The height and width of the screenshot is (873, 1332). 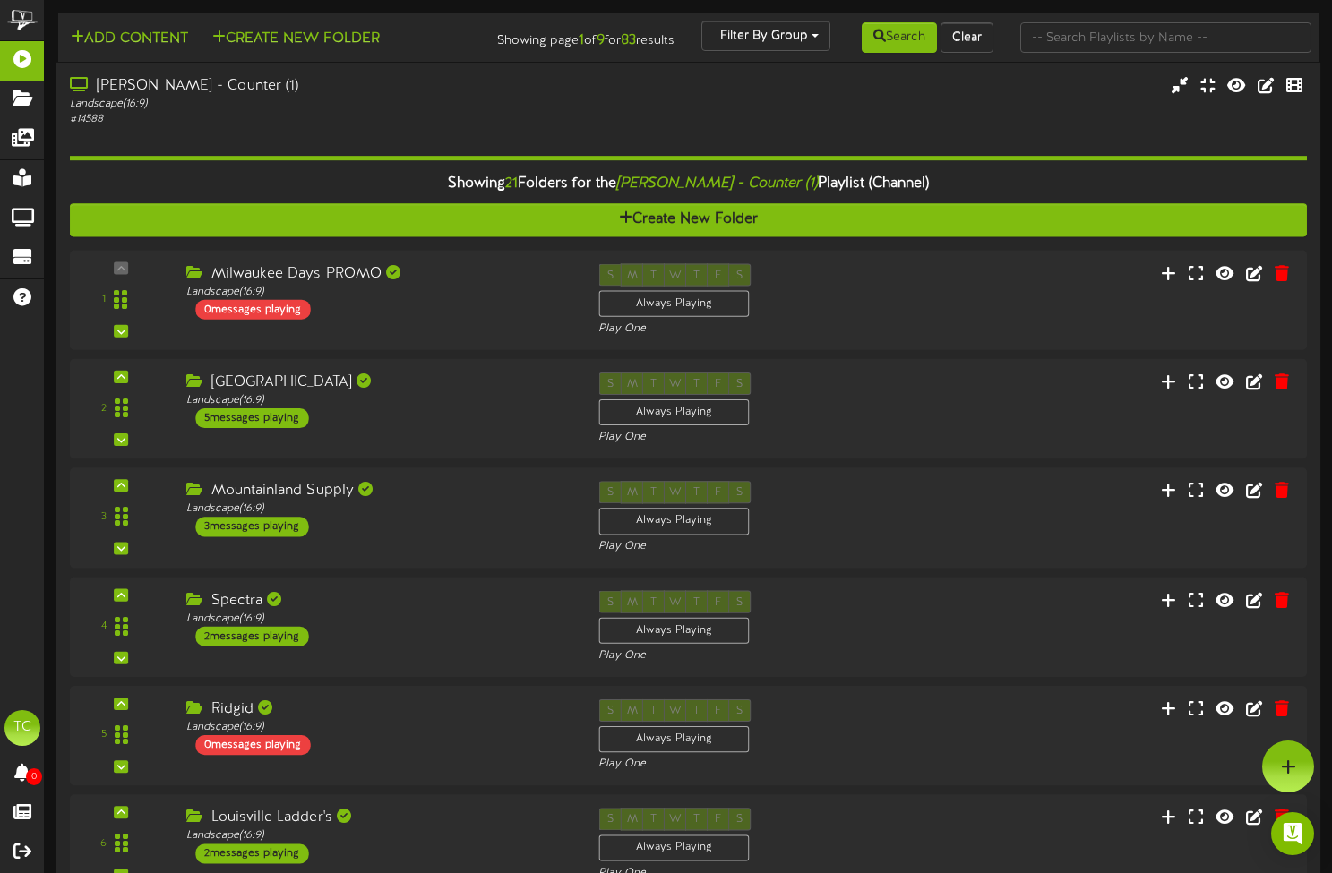 I want to click on div: # 14588, so click(x=320, y=119).